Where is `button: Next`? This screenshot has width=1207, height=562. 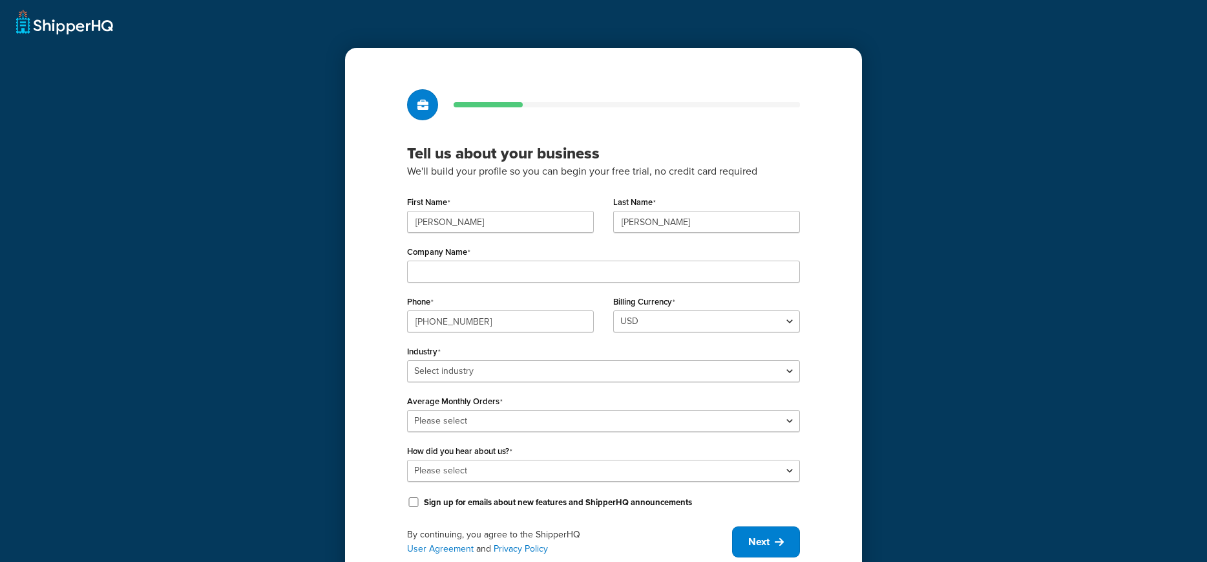 button: Next is located at coordinates (766, 542).